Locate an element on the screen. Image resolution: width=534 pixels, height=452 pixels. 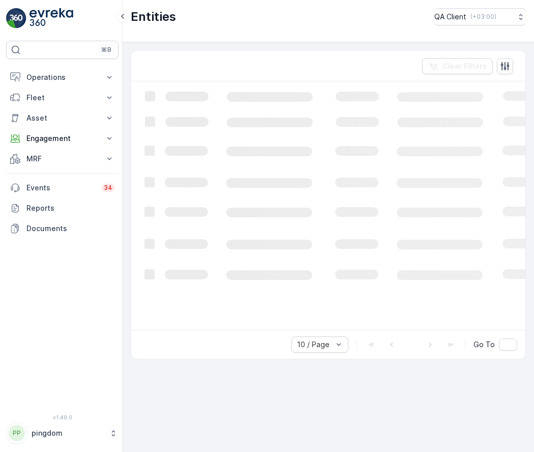
button: PPpingdom is located at coordinates (62, 433).